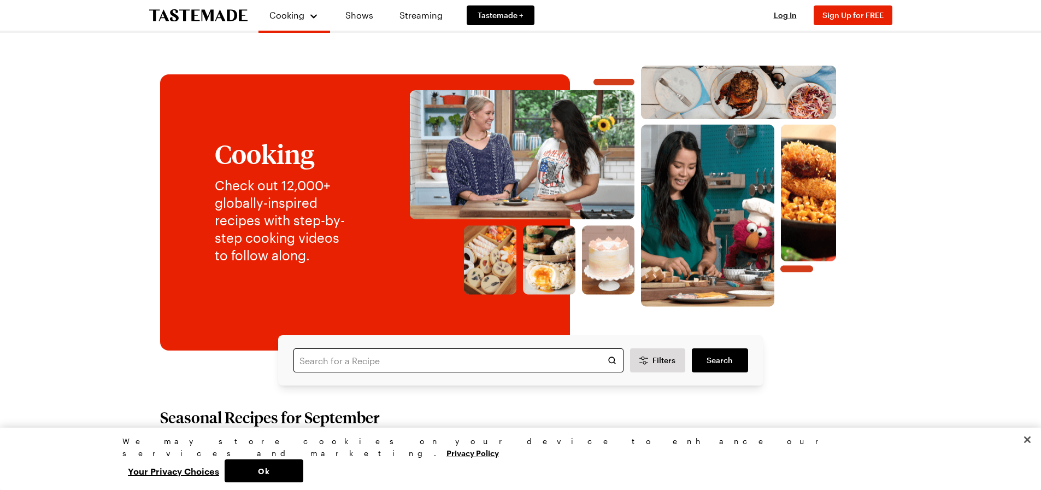  Describe the element at coordinates (284, 154) in the screenshot. I see `h1: Cooking` at that location.